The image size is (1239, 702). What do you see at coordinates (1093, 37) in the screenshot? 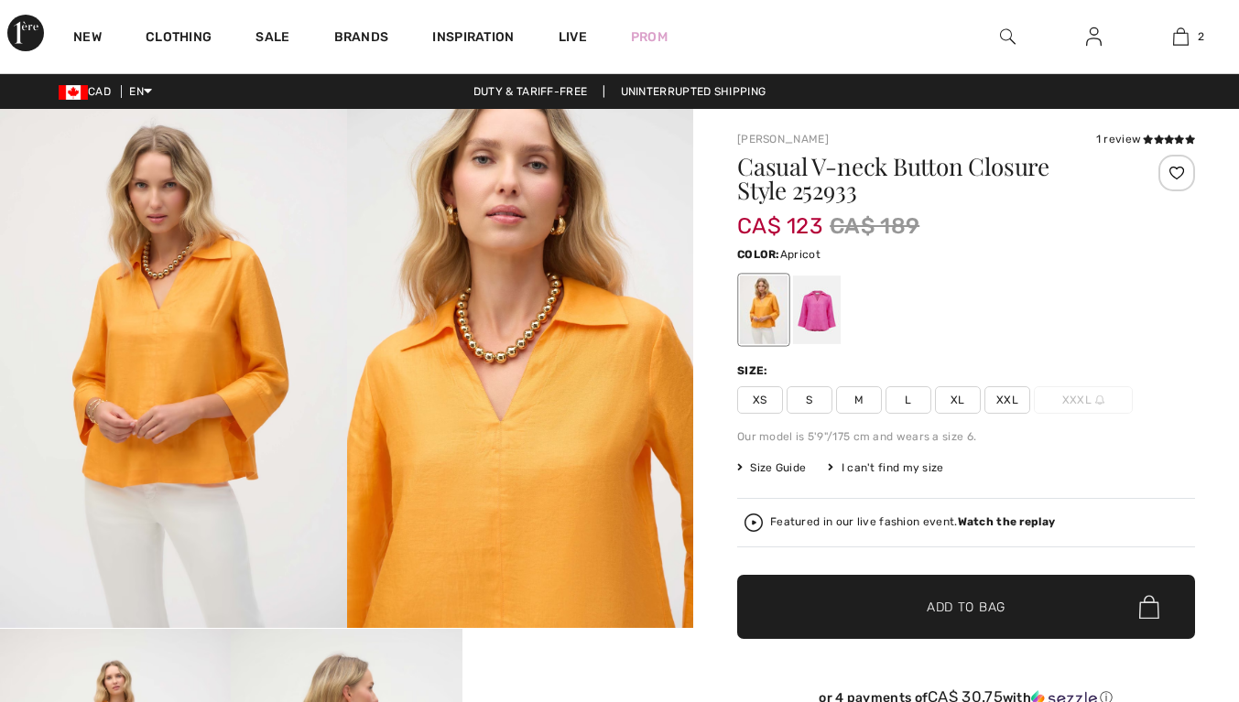
I see `a: Sign In` at bounding box center [1093, 37].